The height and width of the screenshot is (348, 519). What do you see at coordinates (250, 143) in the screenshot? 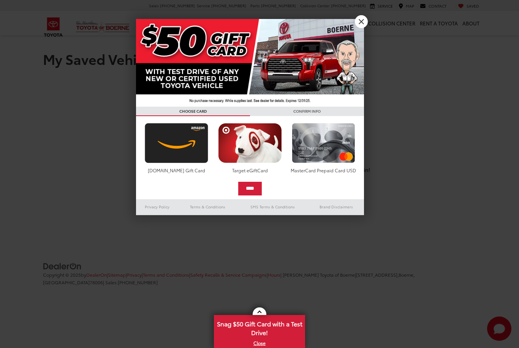
I see `img: targetcard.png` at bounding box center [250, 143].